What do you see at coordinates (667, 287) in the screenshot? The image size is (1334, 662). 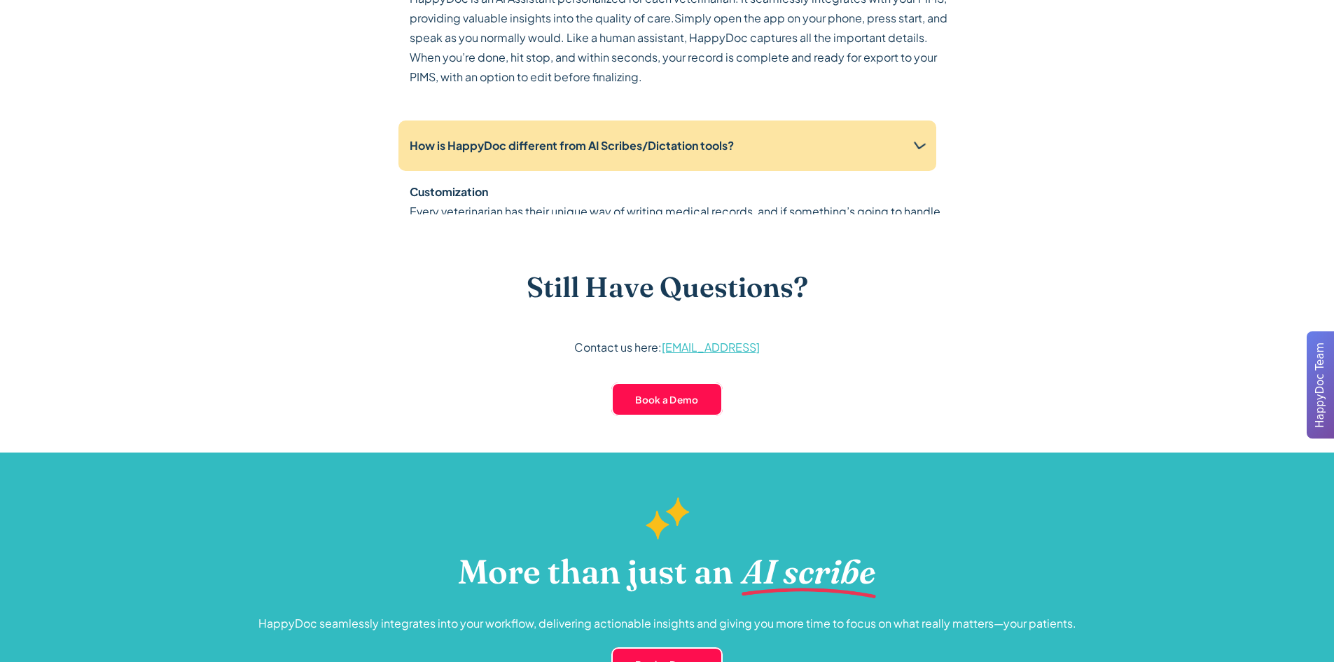 I see `h3: Still Have Questions?` at bounding box center [667, 287].